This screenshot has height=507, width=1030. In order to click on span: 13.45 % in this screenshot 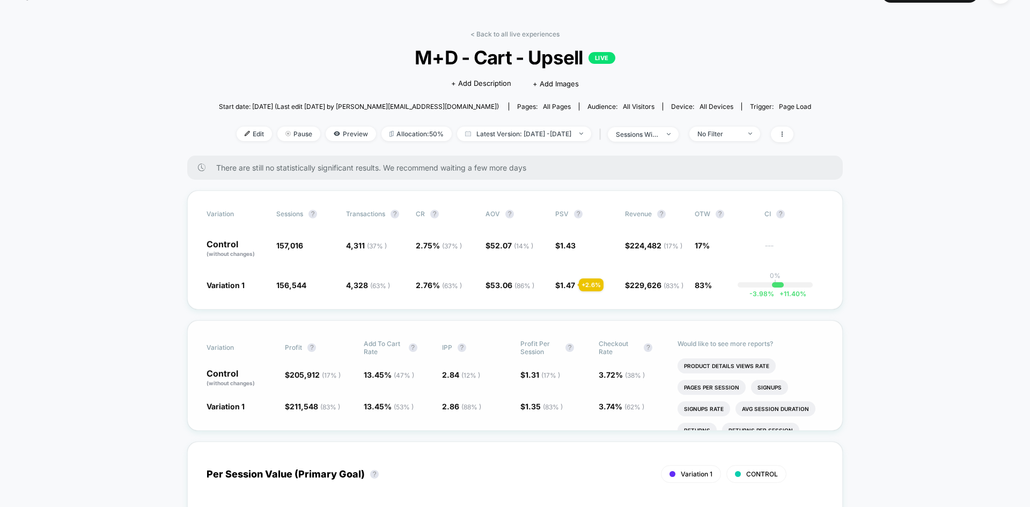, I will do `click(389, 375)`.